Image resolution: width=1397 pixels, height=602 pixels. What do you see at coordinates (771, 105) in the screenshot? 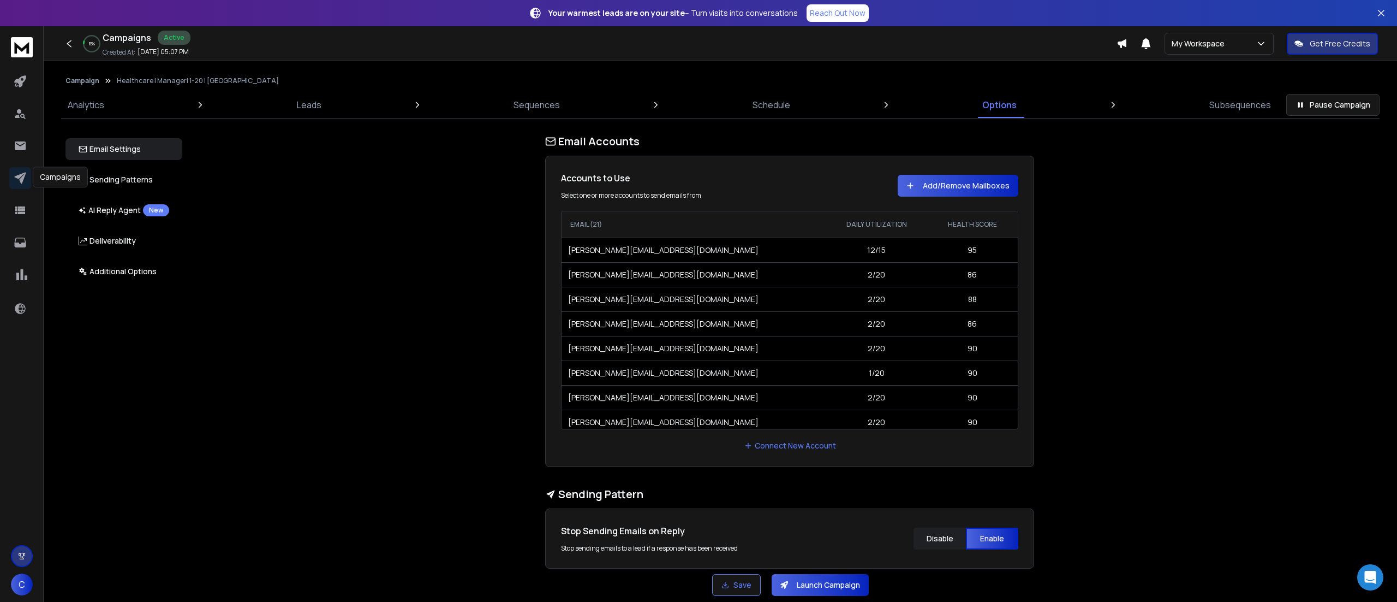
I see `a: Schedule` at bounding box center [771, 105].